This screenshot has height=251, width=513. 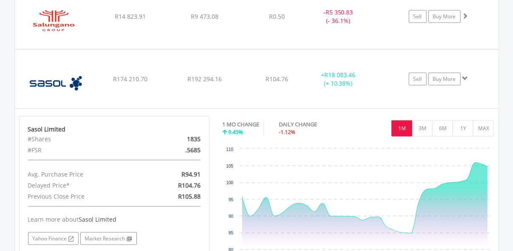 What do you see at coordinates (339, 74) in the screenshot?
I see `span: R18 083.46` at bounding box center [339, 74].